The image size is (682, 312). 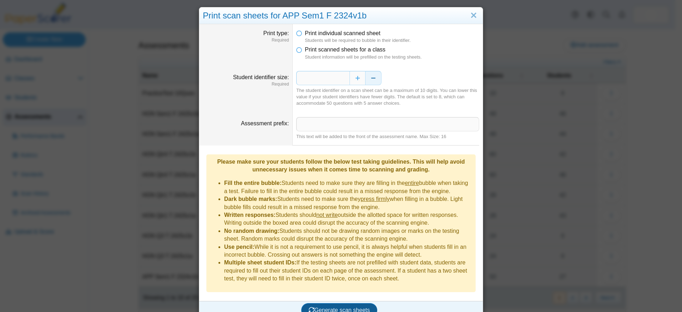 What do you see at coordinates (261, 77) in the screenshot?
I see `label: Student identifier size` at bounding box center [261, 77].